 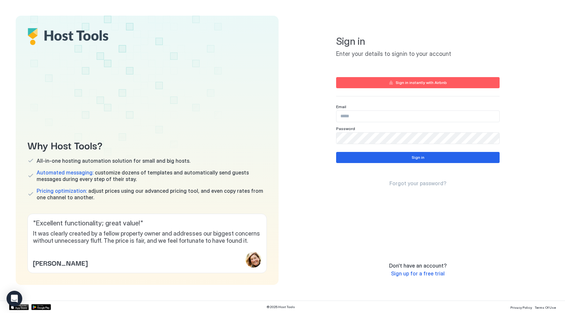 What do you see at coordinates (19, 307) in the screenshot?
I see `div: App Store` at bounding box center [19, 307].